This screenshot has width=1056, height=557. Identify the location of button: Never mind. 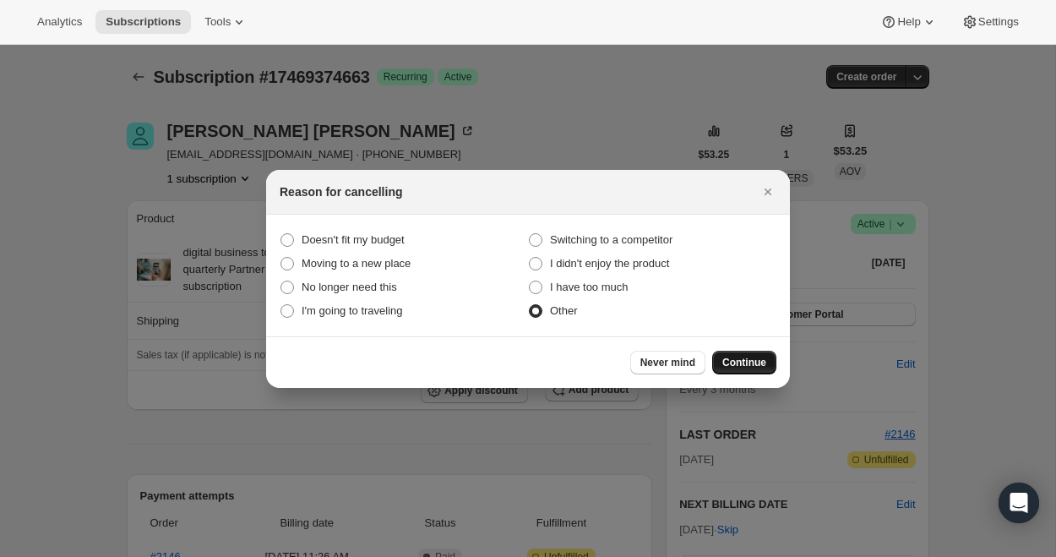
(667, 362).